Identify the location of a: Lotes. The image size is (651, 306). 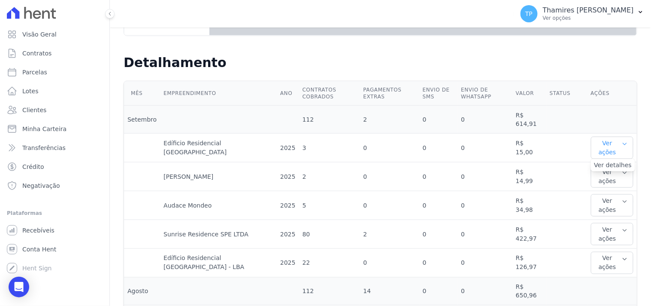
(55, 91).